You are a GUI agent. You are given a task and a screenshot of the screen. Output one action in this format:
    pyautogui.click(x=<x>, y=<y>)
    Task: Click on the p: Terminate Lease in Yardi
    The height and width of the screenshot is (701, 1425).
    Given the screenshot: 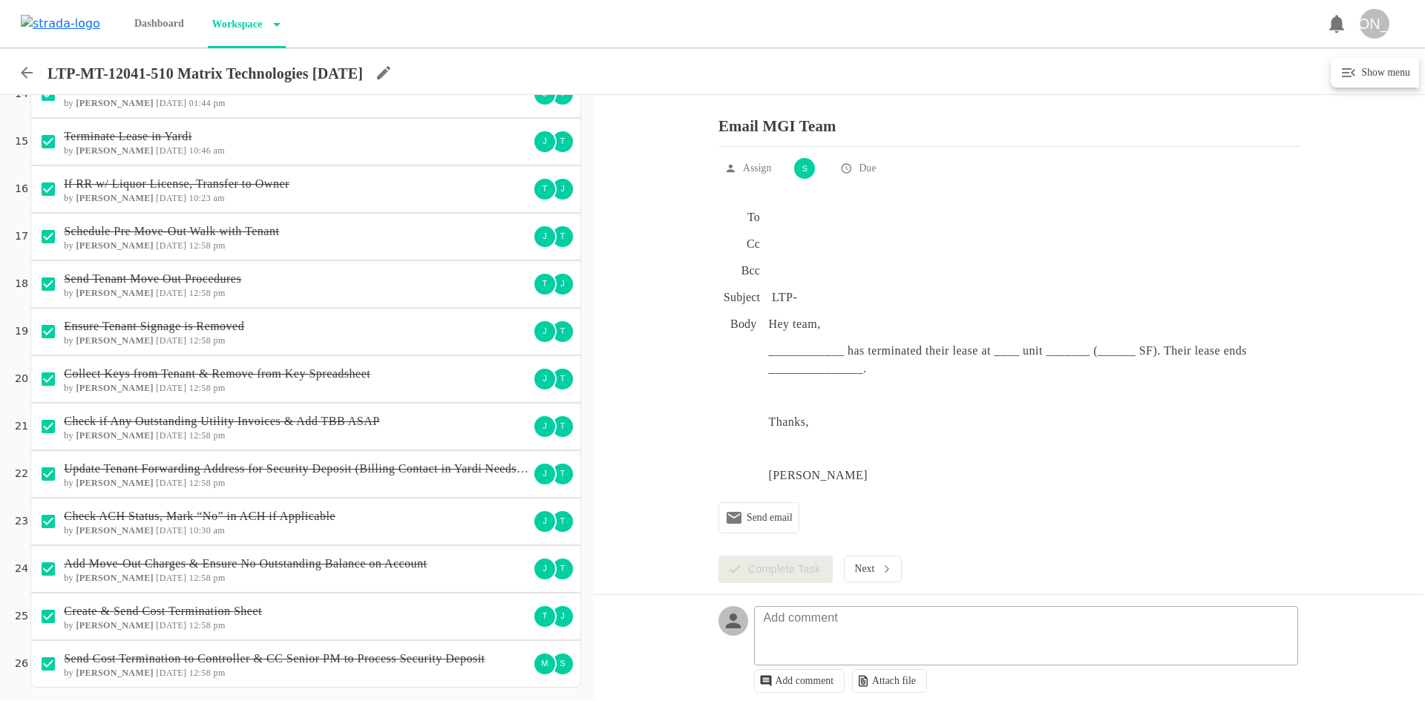 What is the action you would take?
    pyautogui.click(x=296, y=137)
    